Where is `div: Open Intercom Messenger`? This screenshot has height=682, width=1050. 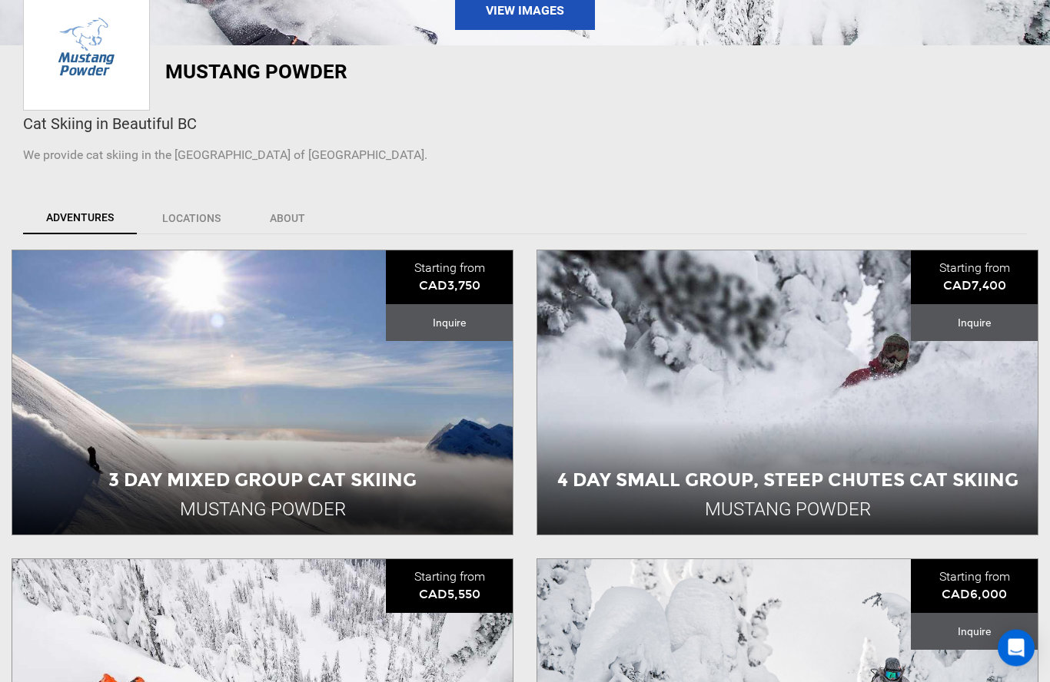 div: Open Intercom Messenger is located at coordinates (1016, 648).